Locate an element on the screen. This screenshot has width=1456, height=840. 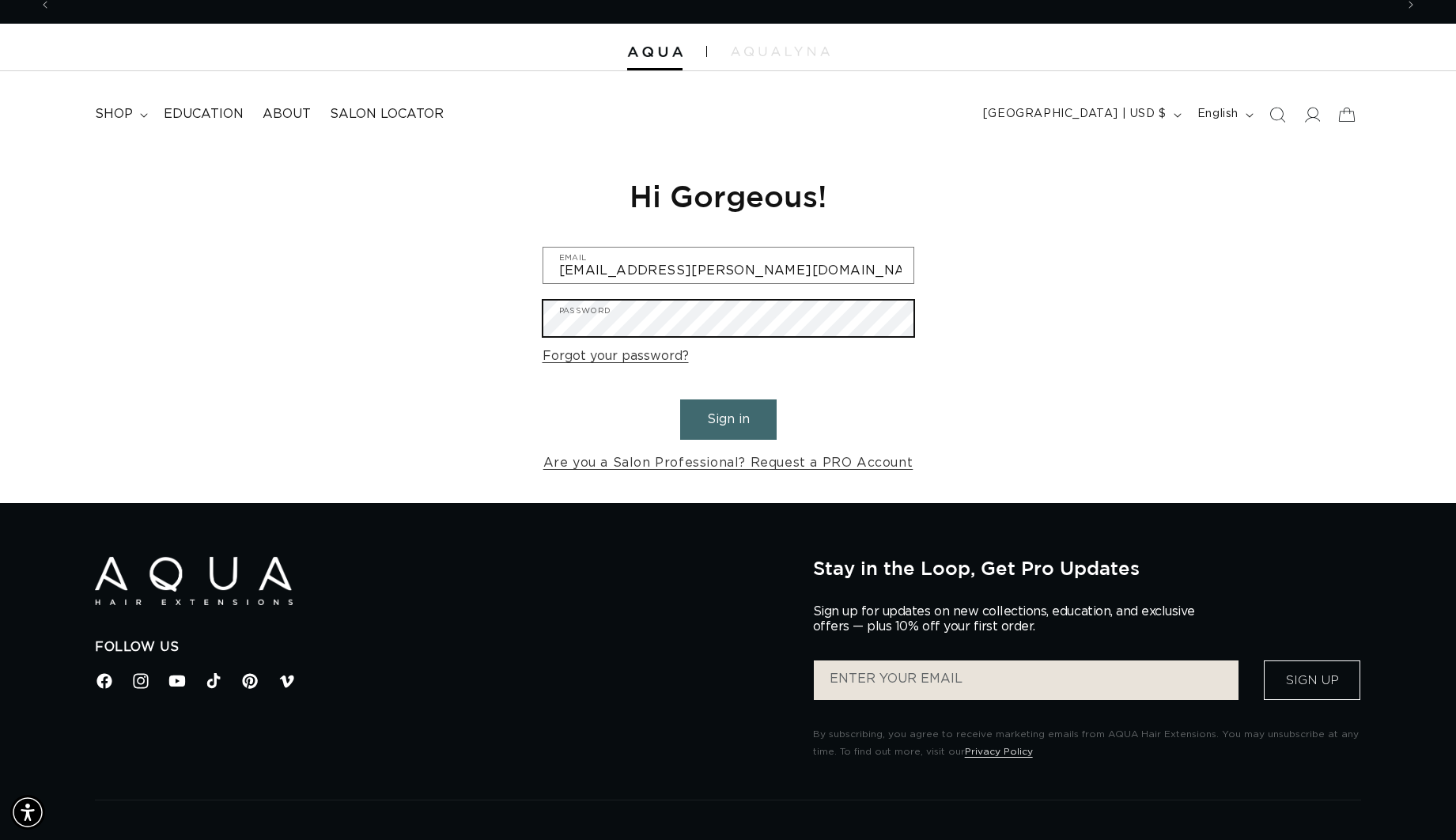
h2: Stay in the Loop, Get Pro Updates is located at coordinates (1087, 568).